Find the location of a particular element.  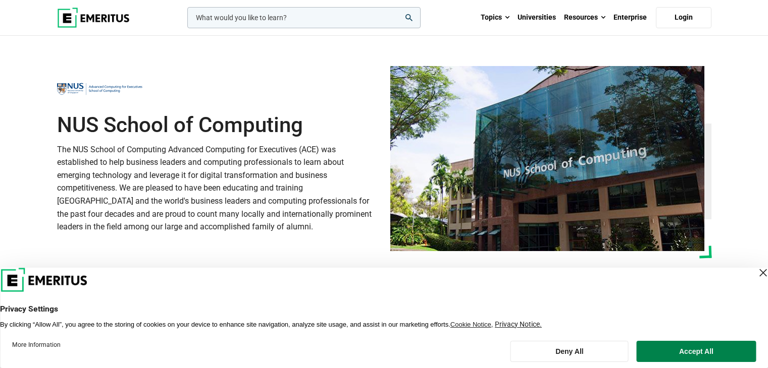

p: The NUS School of Computing Advanced Computing for Executives (ACE) was established to help busin... is located at coordinates (218, 188).